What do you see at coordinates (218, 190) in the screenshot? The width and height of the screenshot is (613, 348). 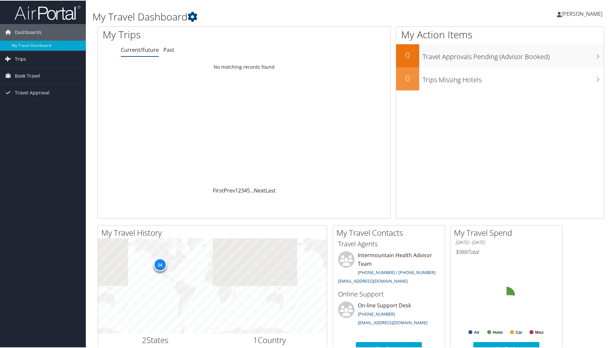 I see `a: First` at bounding box center [218, 190].